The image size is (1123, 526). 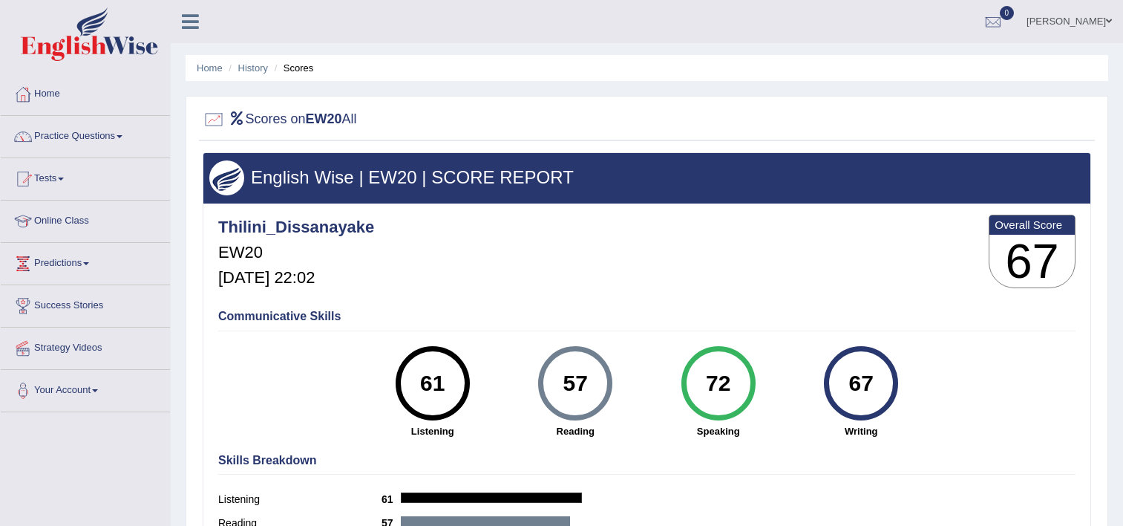 What do you see at coordinates (85, 177) in the screenshot?
I see `a: Tests` at bounding box center [85, 177].